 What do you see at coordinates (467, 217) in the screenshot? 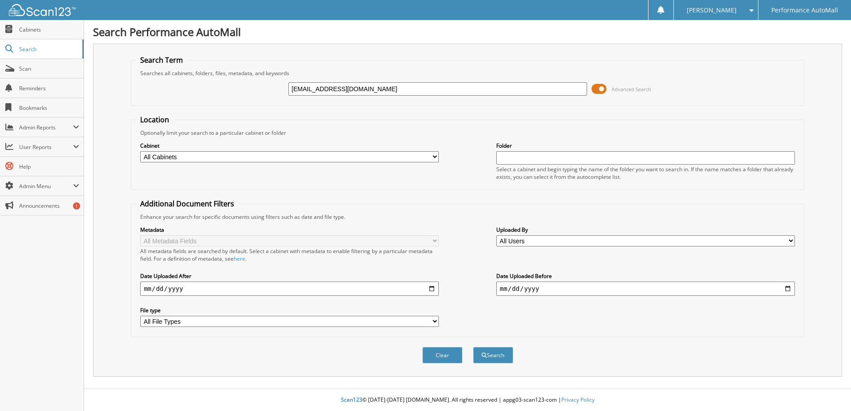
I see `div: Enhance your search for specific documents using filters such as date and file type.` at bounding box center [467, 217].